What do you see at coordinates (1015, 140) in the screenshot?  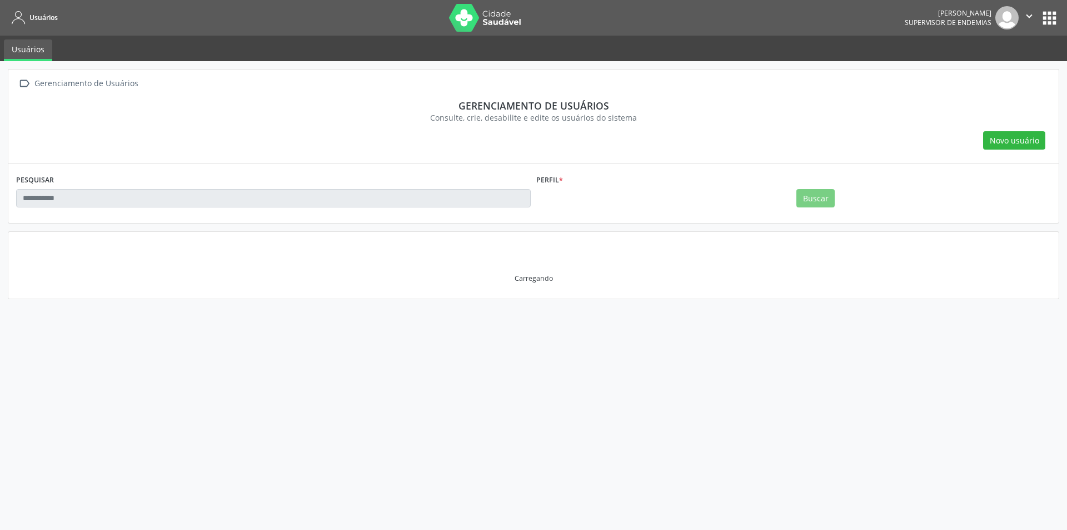 I see `span: Novo usuário` at bounding box center [1015, 140].